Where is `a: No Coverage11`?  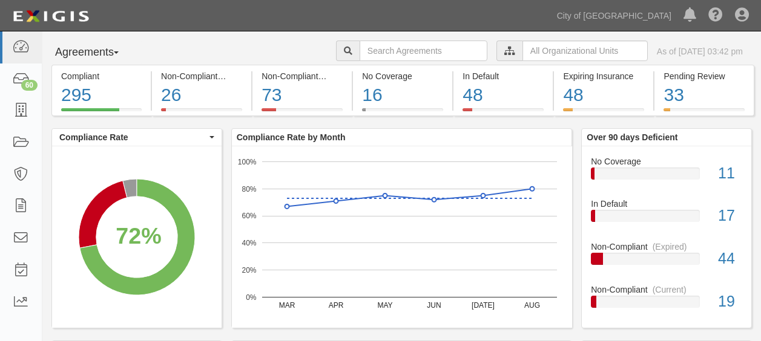
a: No Coverage11 is located at coordinates (666, 177).